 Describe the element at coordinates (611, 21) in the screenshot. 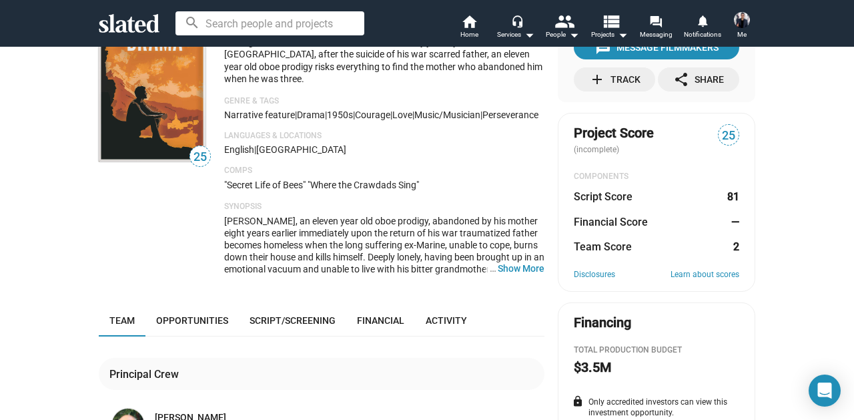

I see `mat-icon: view_list` at that location.